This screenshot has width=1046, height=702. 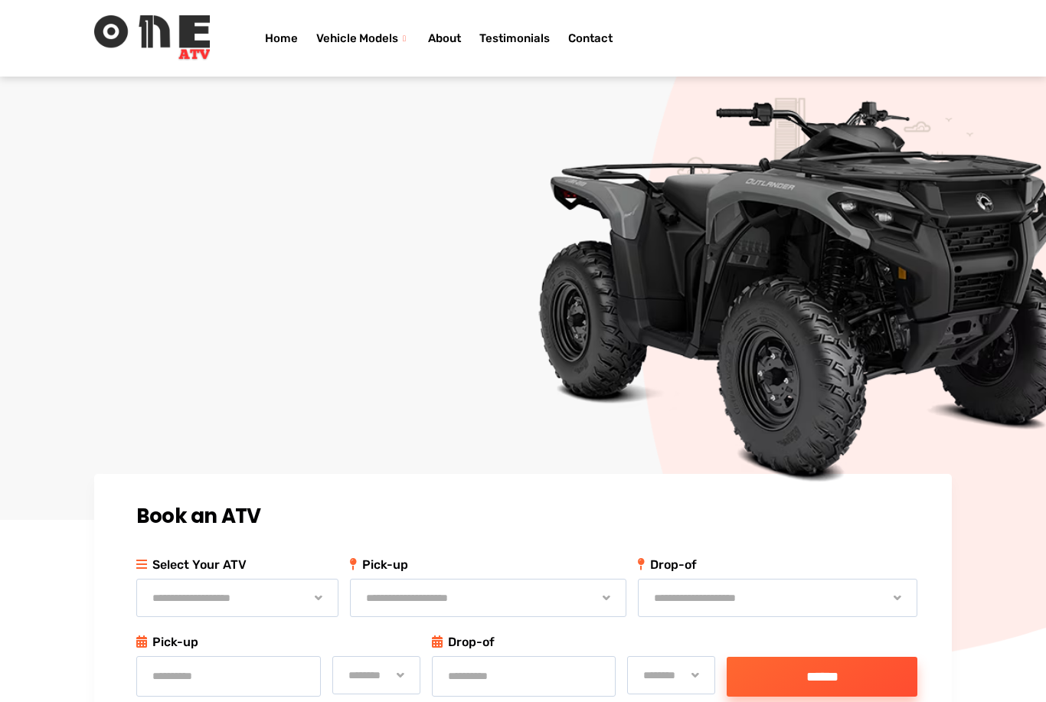 I want to click on a: Contact, so click(x=590, y=38).